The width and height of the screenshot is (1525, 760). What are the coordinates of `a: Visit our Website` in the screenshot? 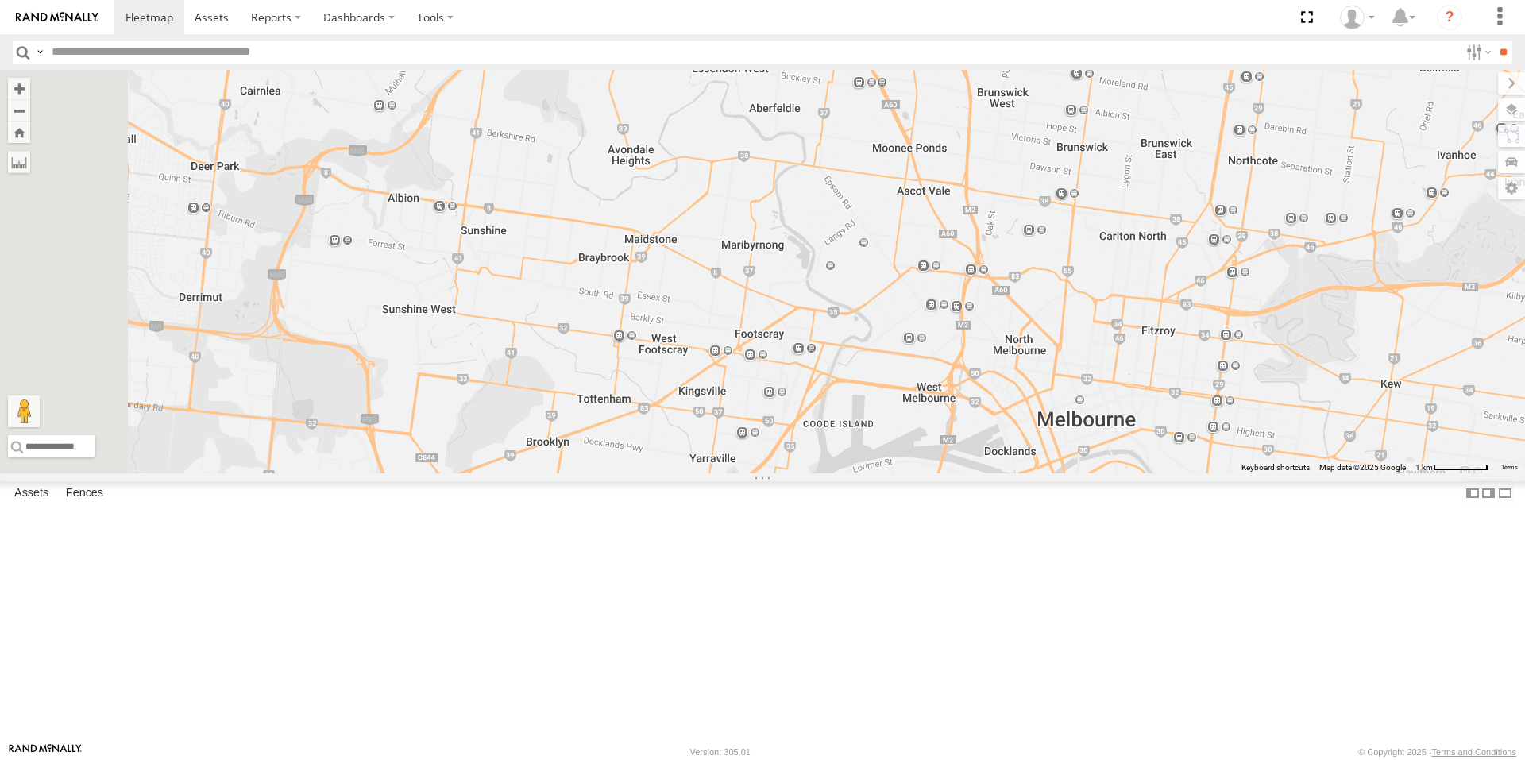 It's located at (45, 752).